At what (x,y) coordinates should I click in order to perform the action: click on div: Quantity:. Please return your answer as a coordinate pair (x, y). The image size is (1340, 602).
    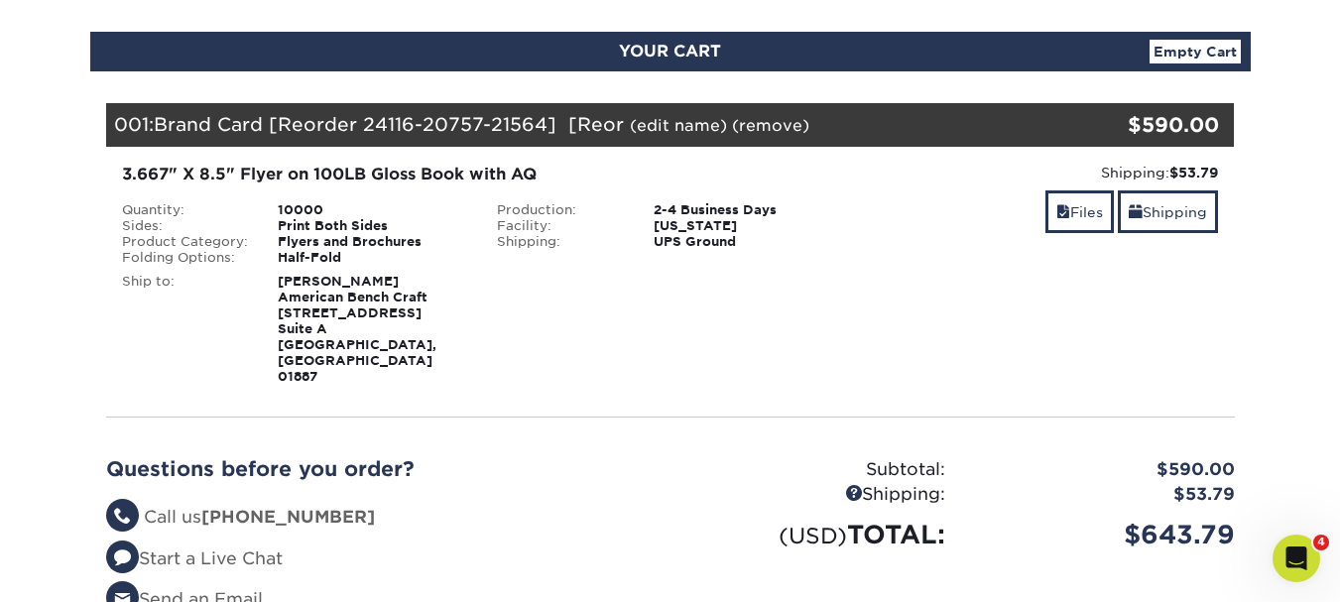
    Looking at the image, I should click on (186, 210).